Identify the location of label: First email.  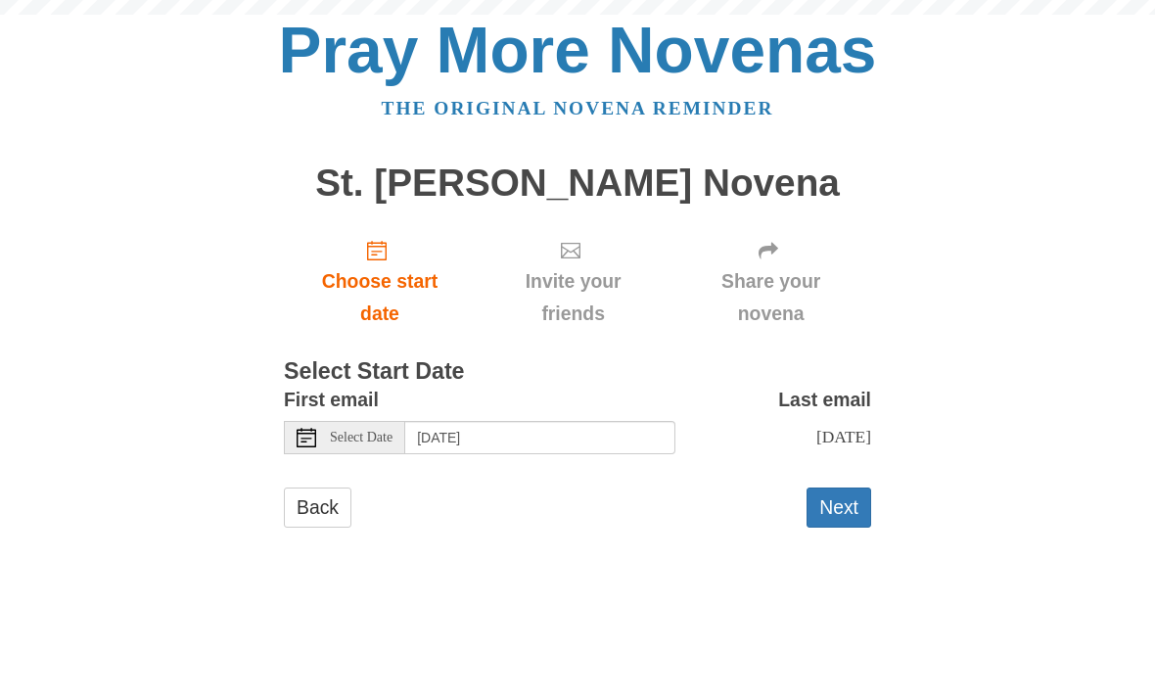
(331, 400).